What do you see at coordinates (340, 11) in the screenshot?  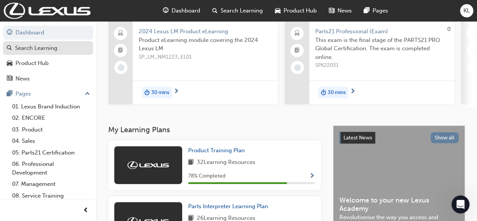 I see `a: news-iconNews` at bounding box center [340, 11].